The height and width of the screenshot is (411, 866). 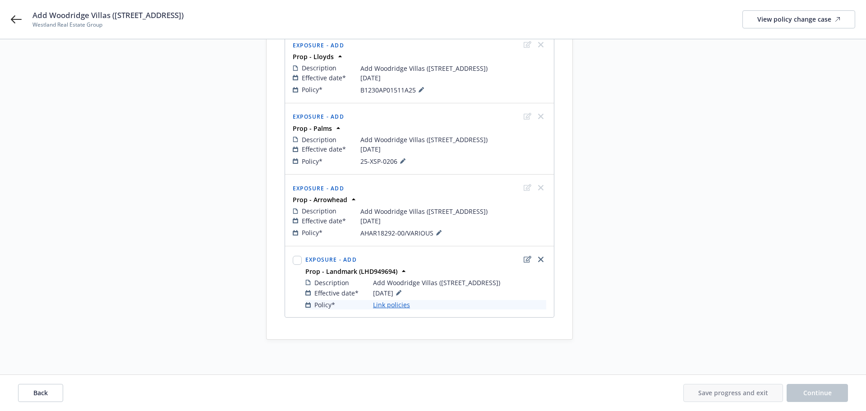 I want to click on button: Save progress and exit, so click(x=733, y=393).